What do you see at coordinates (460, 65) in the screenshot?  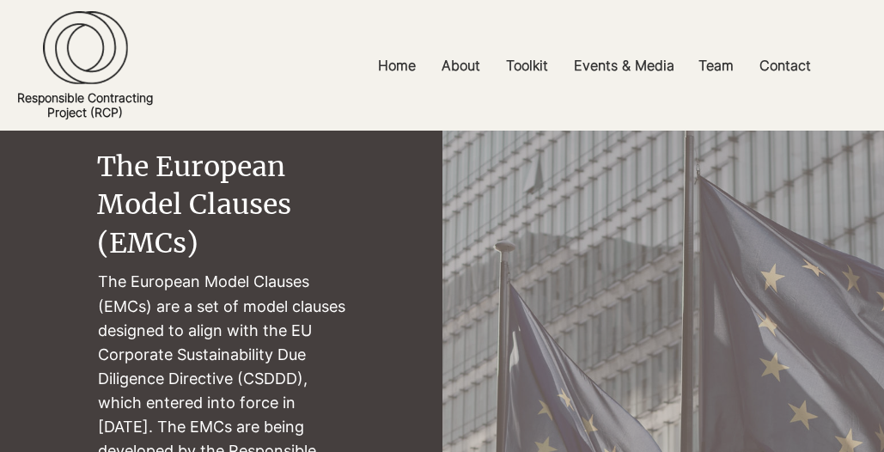 I see `a: About` at bounding box center [460, 65].